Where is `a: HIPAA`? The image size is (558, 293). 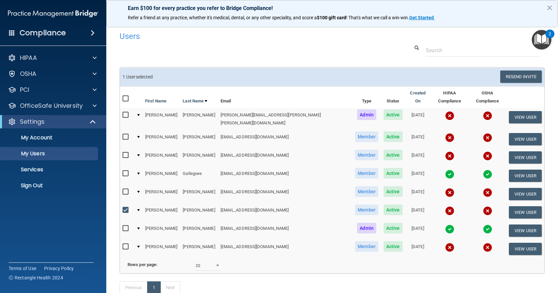 a: HIPAA is located at coordinates (52, 58).